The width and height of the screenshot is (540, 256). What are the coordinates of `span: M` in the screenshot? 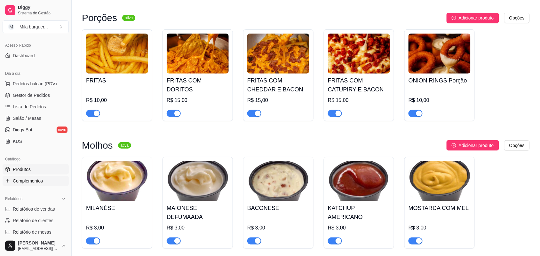 It's located at (11, 27).